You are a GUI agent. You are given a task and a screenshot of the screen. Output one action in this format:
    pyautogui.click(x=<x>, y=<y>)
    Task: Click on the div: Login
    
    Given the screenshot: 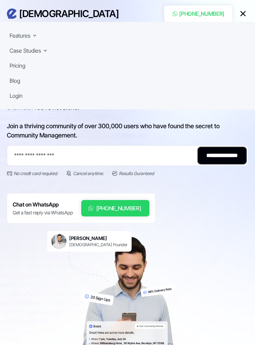 What is the action you would take?
    pyautogui.click(x=16, y=96)
    